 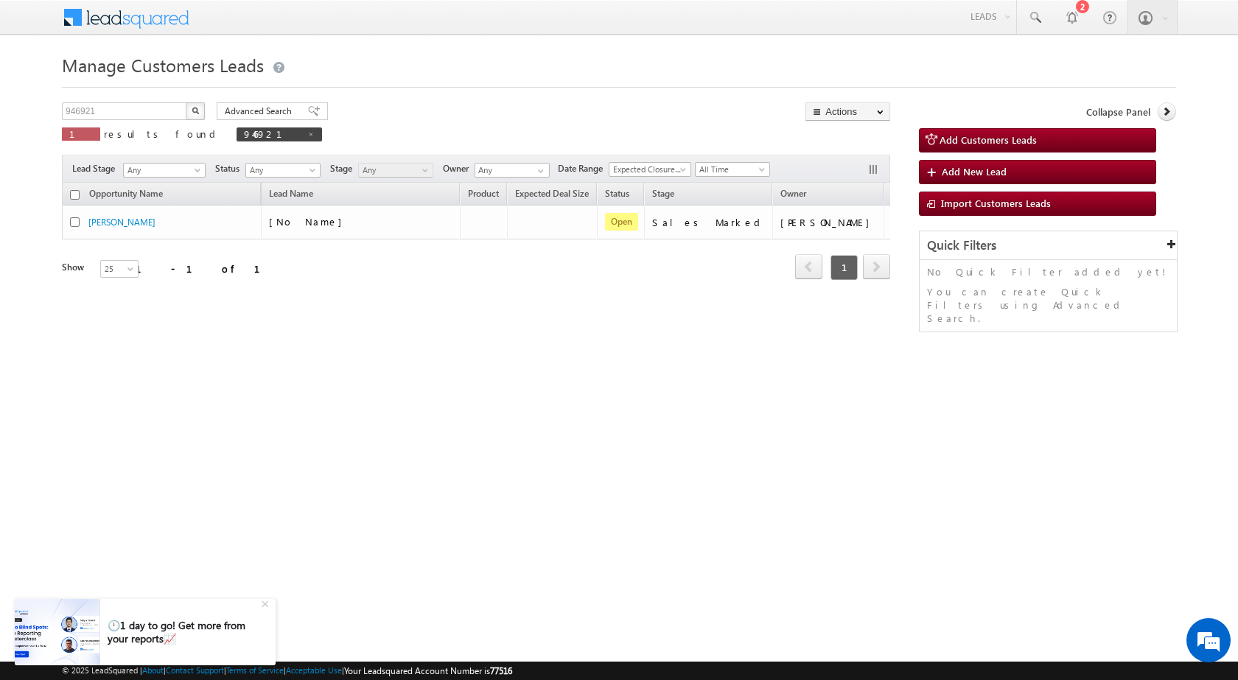 What do you see at coordinates (287, 670) in the screenshot?
I see `span: © 2025 LeadSquared | | | | |` at bounding box center [287, 670].